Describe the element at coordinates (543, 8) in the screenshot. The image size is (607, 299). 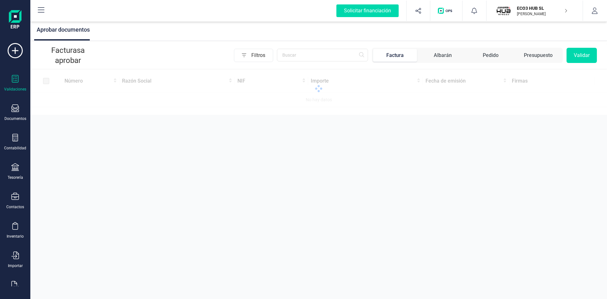
I see `p: ECO3 HUB SL` at that location.